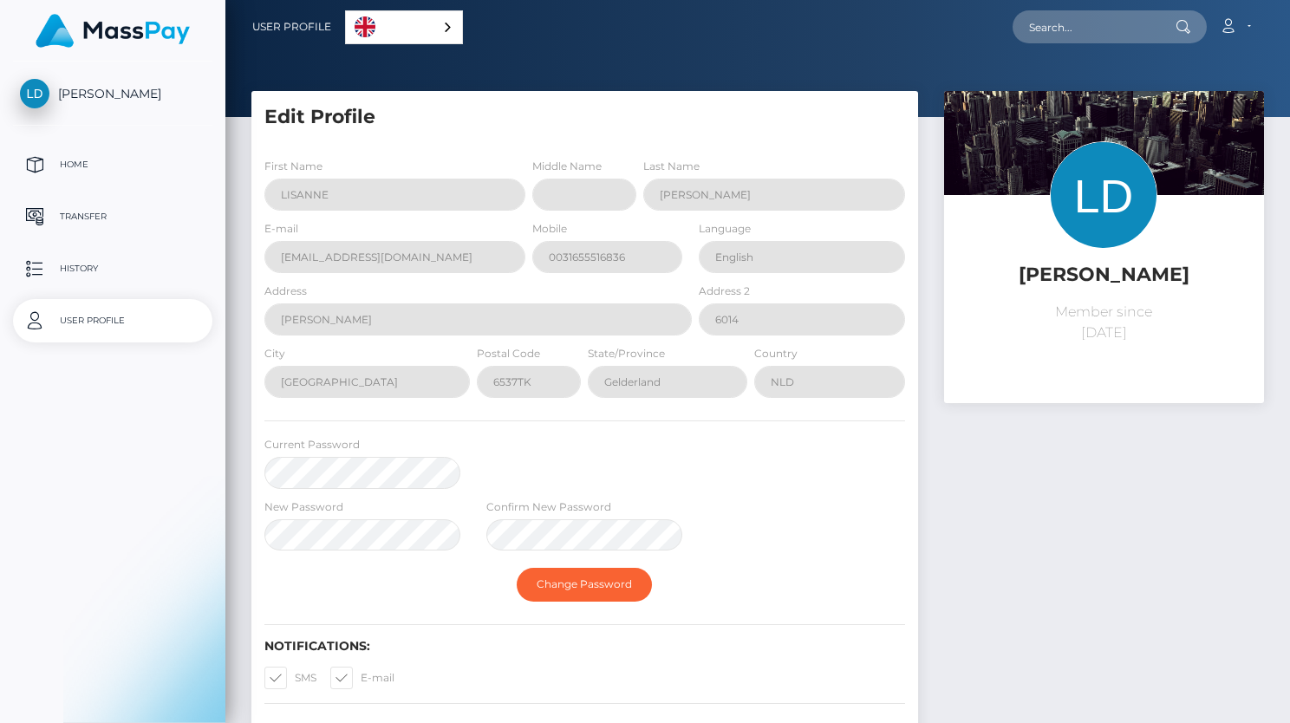 This screenshot has height=723, width=1290. What do you see at coordinates (290, 678) in the screenshot?
I see `label: SMS` at bounding box center [290, 678].